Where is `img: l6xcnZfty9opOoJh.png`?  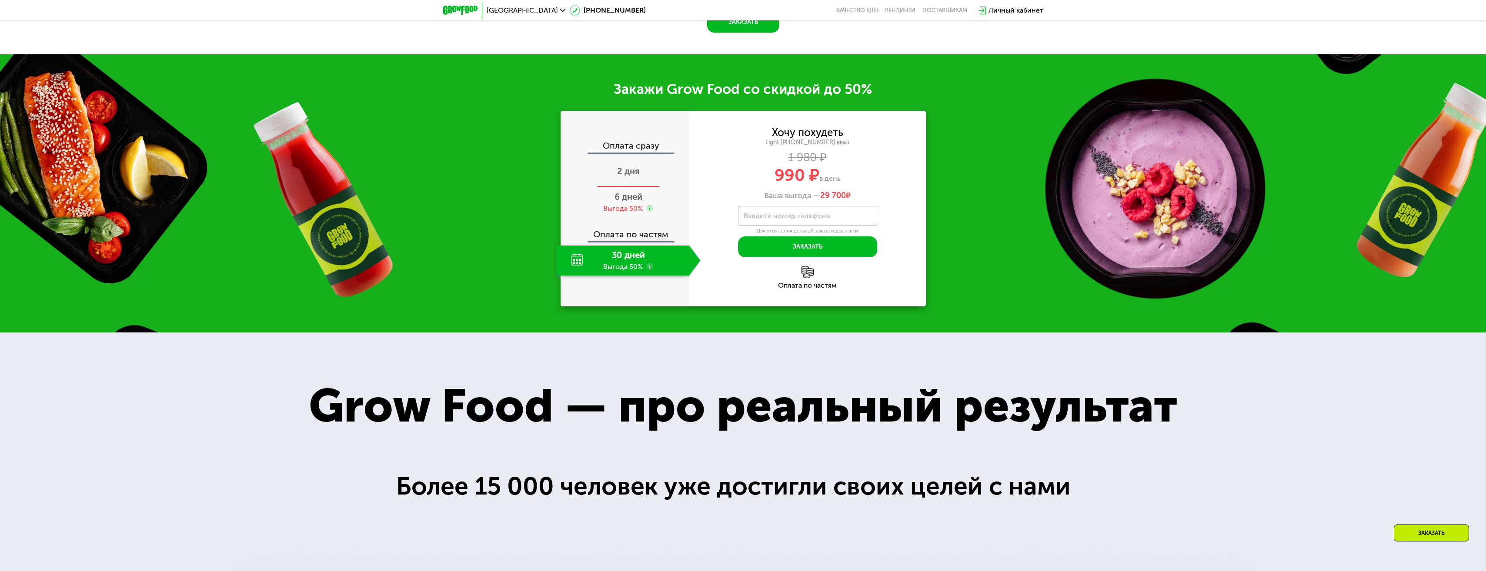
img: l6xcnZfty9opOoJh.png is located at coordinates (808, 272).